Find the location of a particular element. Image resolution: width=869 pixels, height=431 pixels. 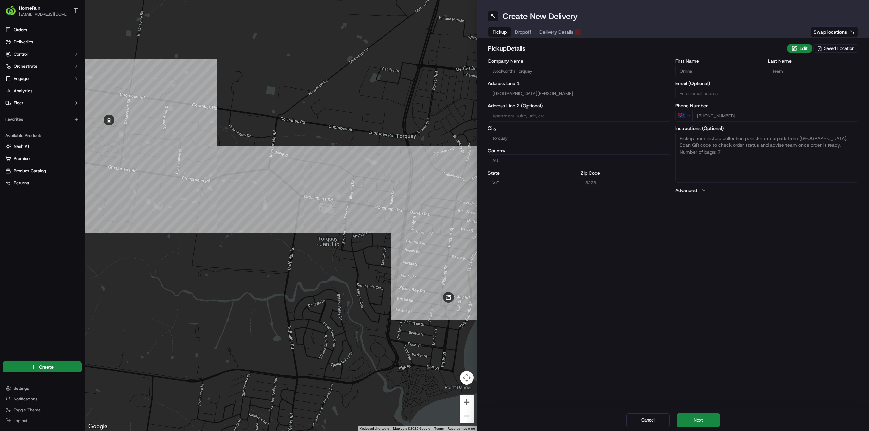

label: Last Name is located at coordinates (813, 61).